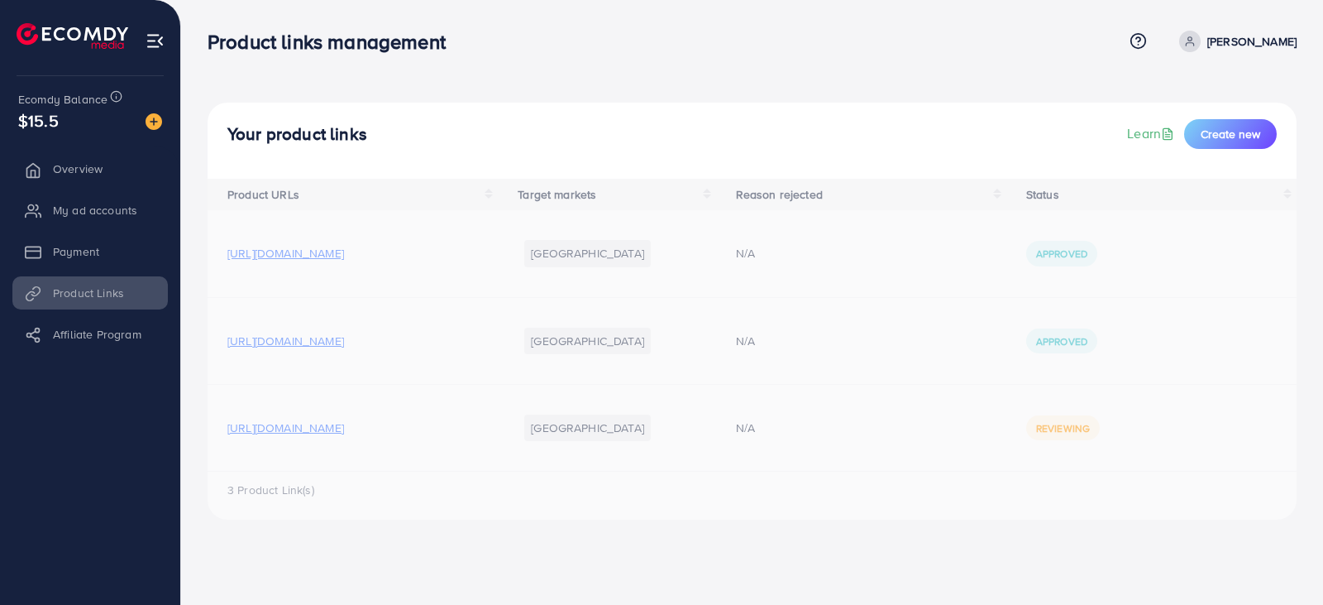  Describe the element at coordinates (1152, 133) in the screenshot. I see `a: Learn` at that location.